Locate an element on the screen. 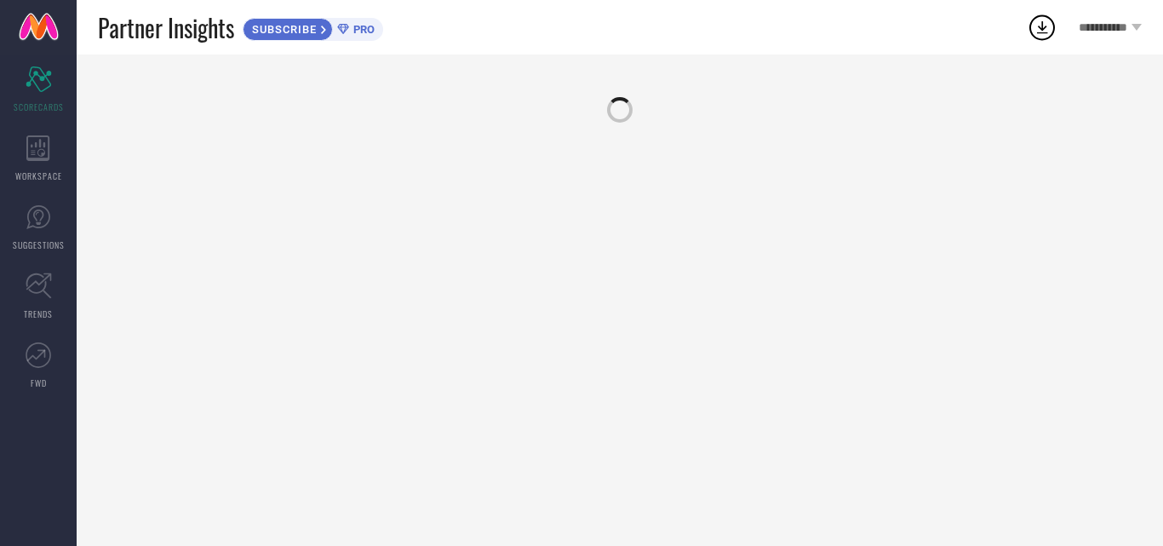  span: PRO is located at coordinates (362, 29).